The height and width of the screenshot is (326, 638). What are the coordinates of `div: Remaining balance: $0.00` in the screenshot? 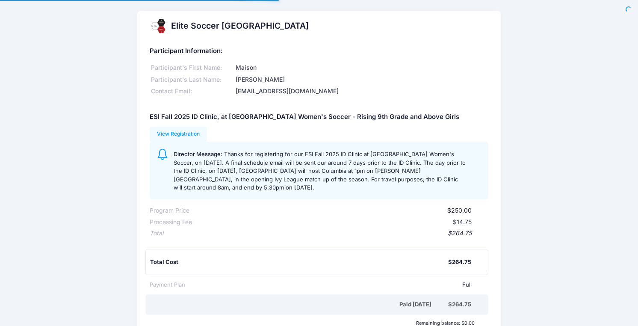 It's located at (312, 323).